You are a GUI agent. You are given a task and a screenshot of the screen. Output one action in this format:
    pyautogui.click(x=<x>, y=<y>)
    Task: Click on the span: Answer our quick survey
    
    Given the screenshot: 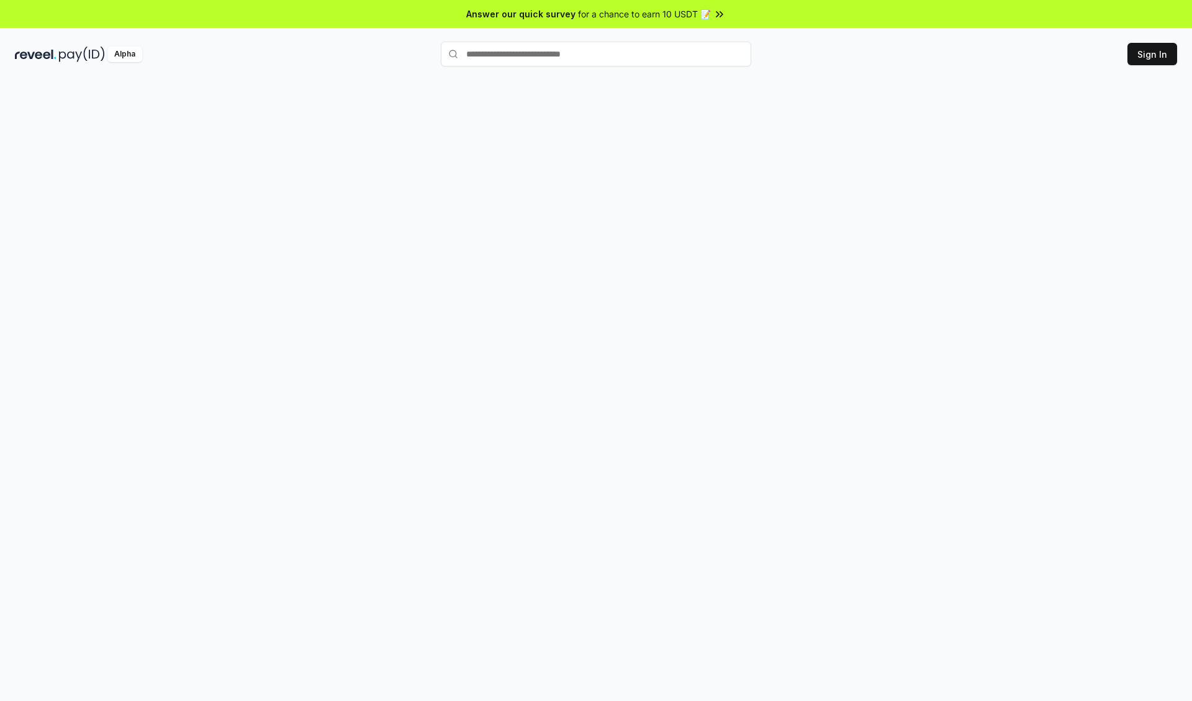 What is the action you would take?
    pyautogui.click(x=521, y=14)
    